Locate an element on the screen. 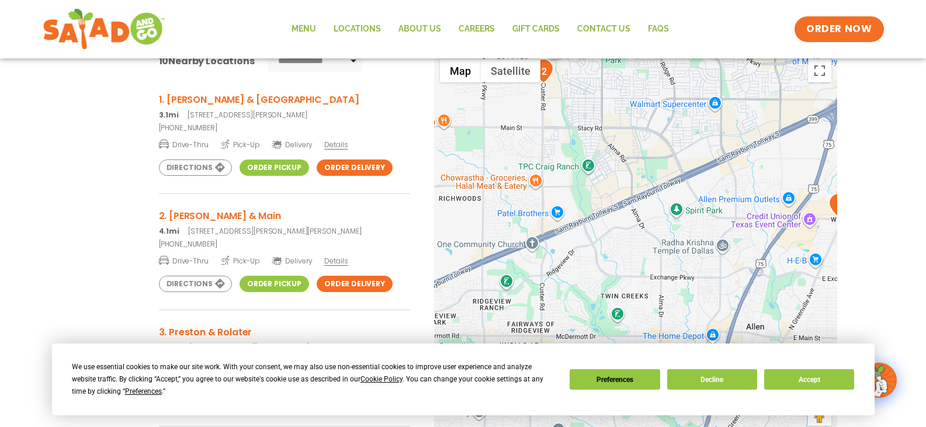 This screenshot has width=926, height=427. span: Preferences is located at coordinates (143, 391).